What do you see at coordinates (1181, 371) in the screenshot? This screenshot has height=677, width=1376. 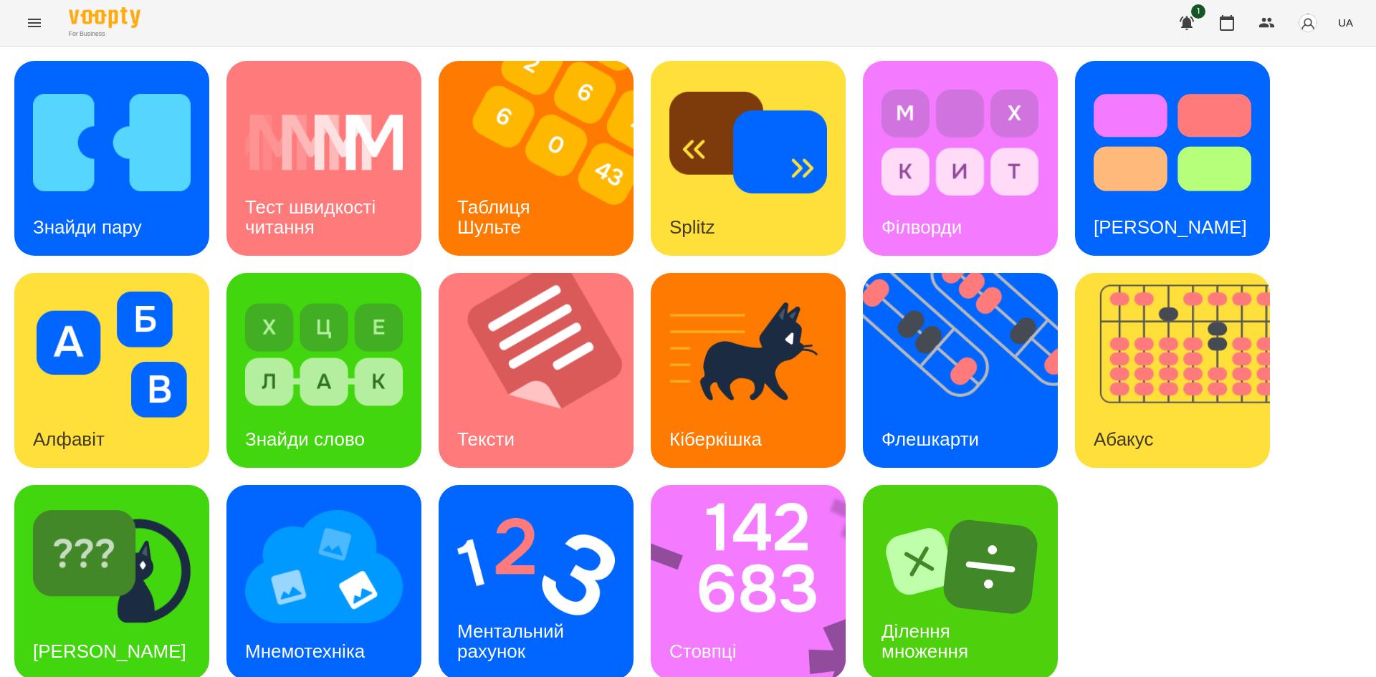 I see `img: Абакус` at bounding box center [1181, 371].